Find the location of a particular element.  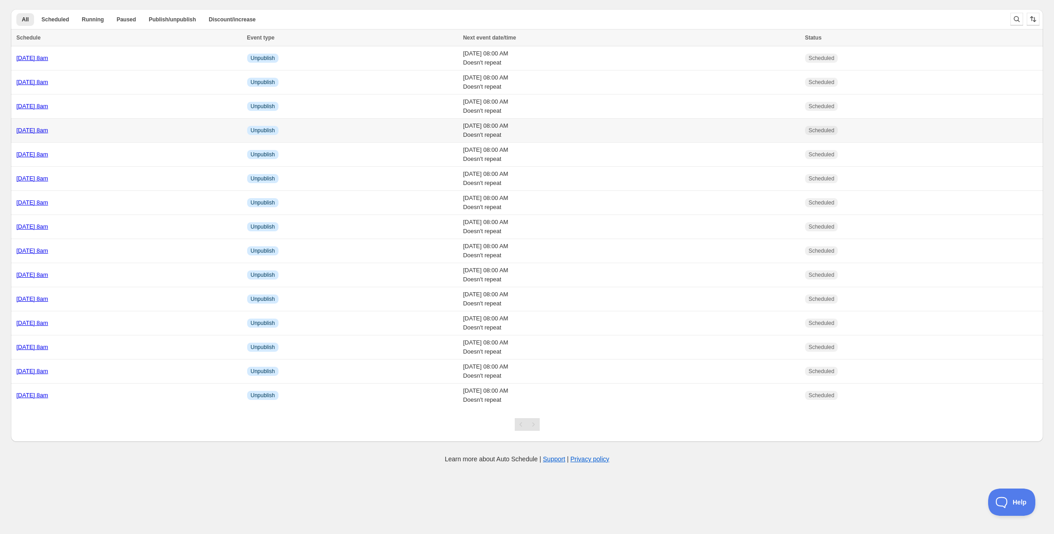

span: Schedule is located at coordinates (28, 38).